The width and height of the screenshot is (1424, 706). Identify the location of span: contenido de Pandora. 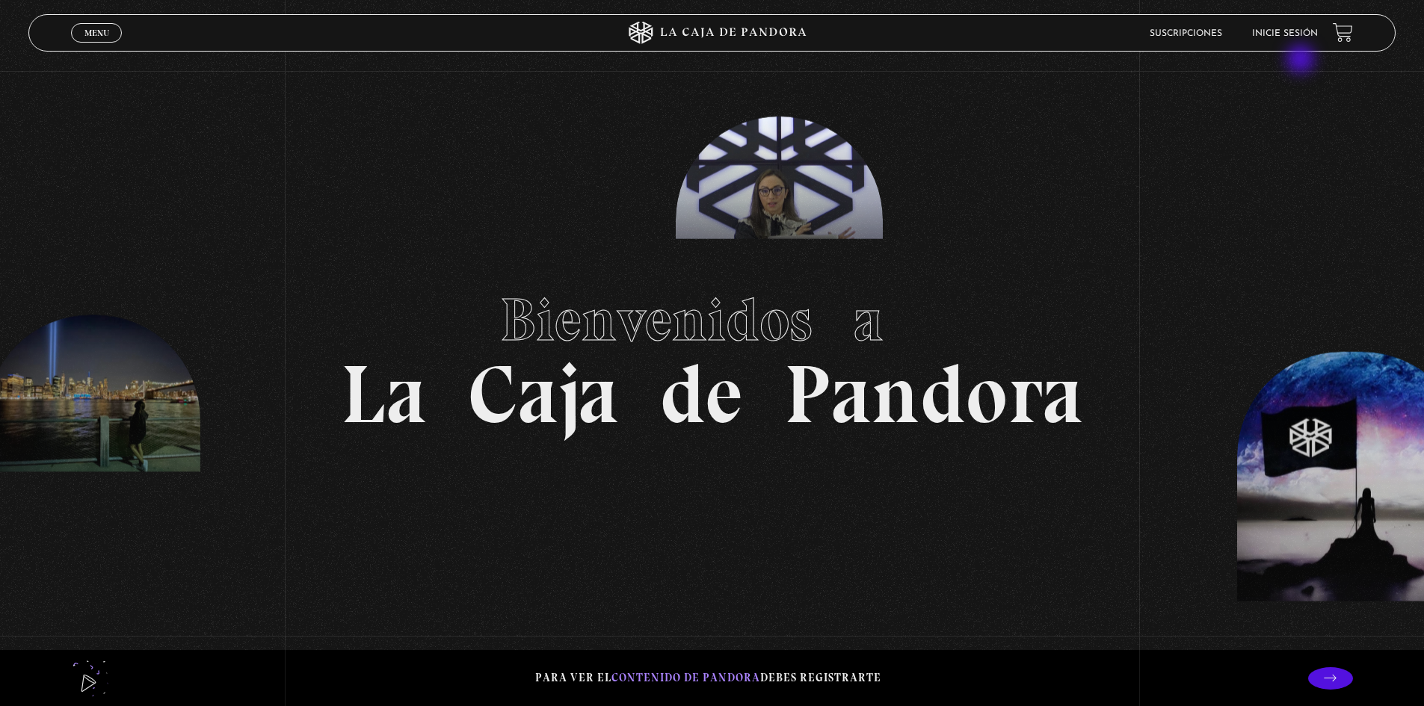
(685, 678).